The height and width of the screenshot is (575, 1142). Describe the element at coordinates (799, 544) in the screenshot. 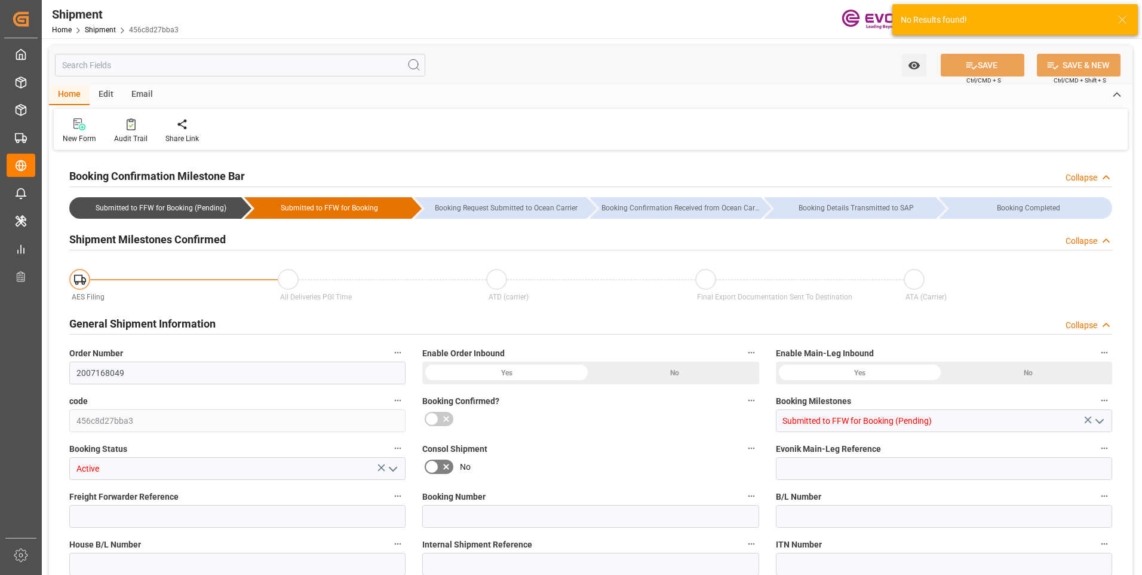

I see `span: ITN Number` at that location.